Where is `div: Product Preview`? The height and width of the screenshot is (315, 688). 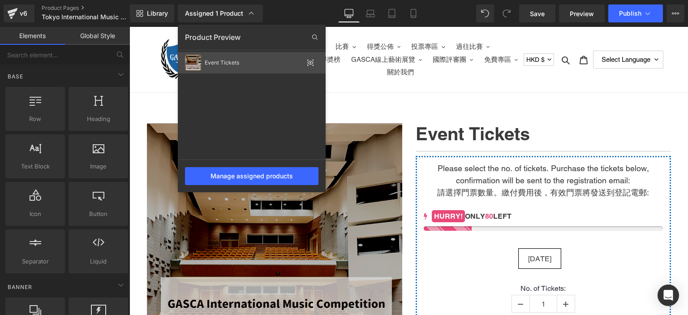
div: Product Preview is located at coordinates (252, 37).